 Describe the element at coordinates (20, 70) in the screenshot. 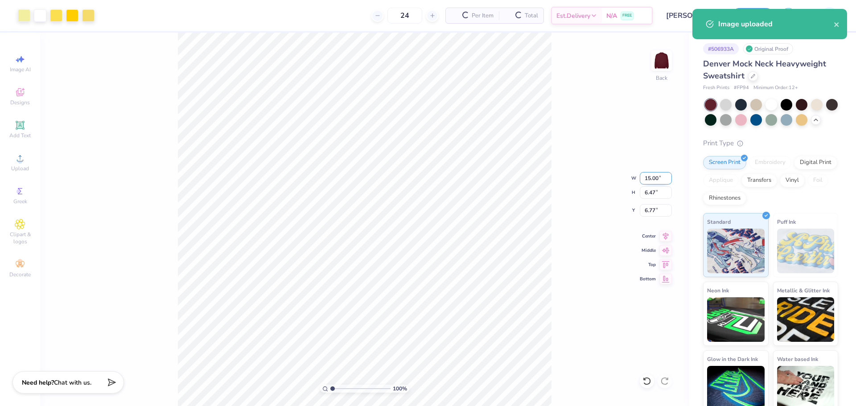

I see `span: Image AI` at that location.